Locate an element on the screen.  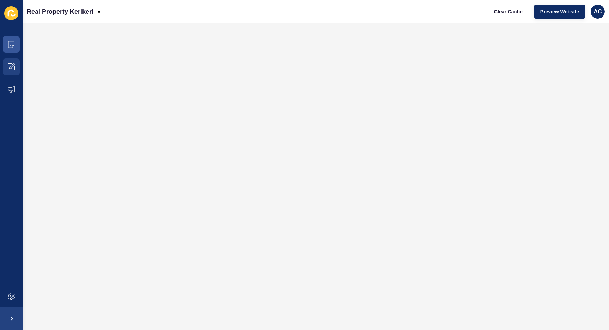
span: AC is located at coordinates (598, 12).